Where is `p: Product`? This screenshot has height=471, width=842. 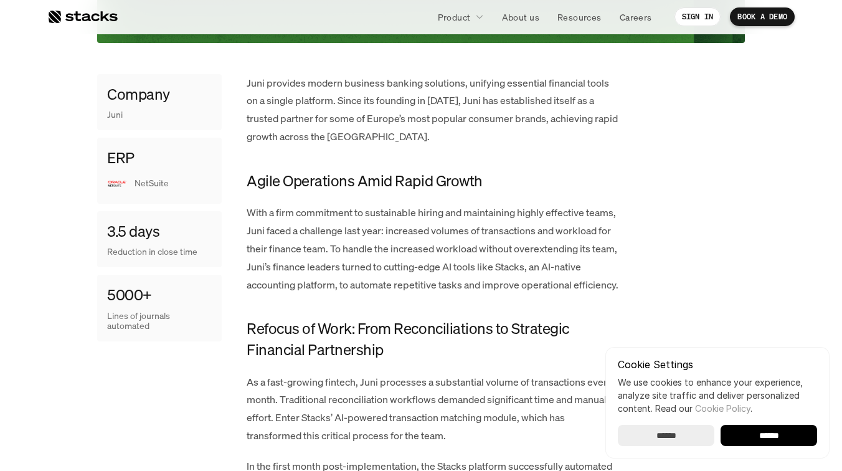 p: Product is located at coordinates (454, 17).